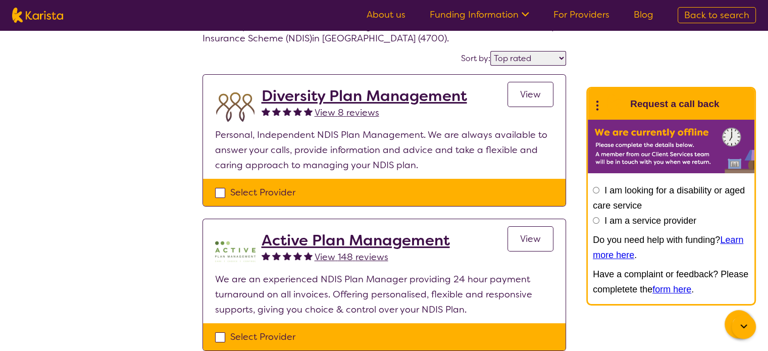  What do you see at coordinates (581, 15) in the screenshot?
I see `a: For Providers` at bounding box center [581, 15].